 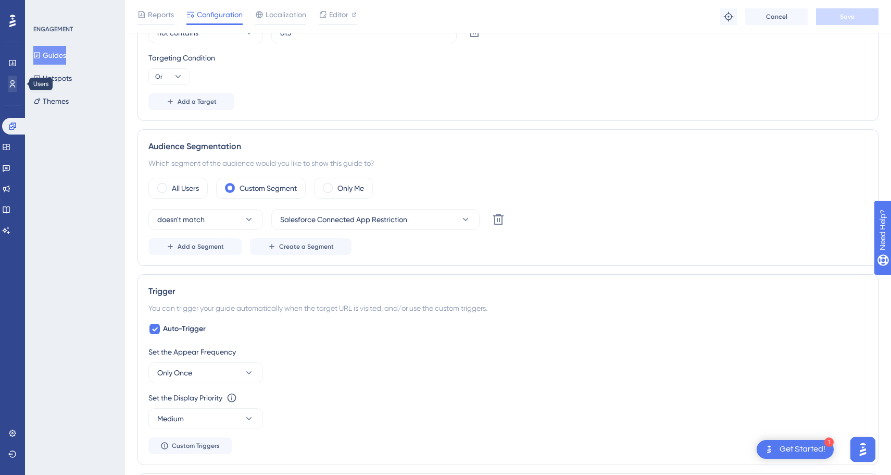 What do you see at coordinates (53, 78) in the screenshot?
I see `button: Hotspots` at bounding box center [53, 78].